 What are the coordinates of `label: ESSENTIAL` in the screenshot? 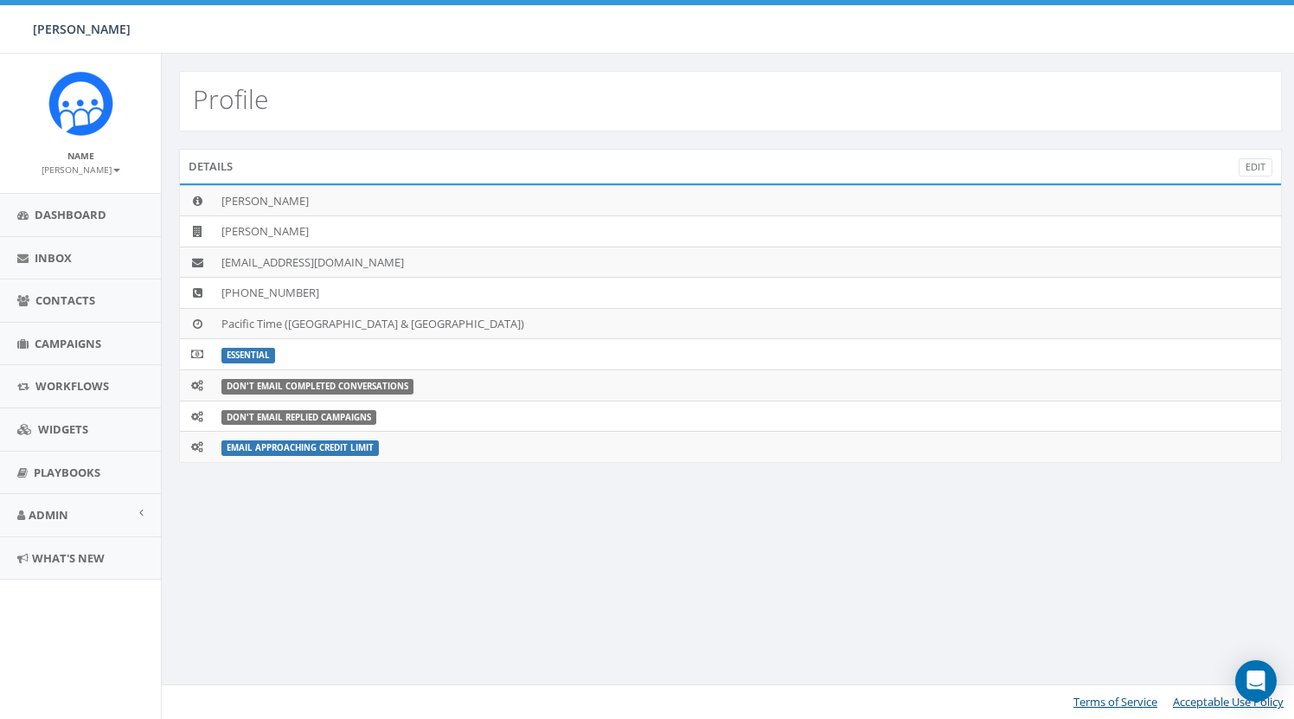 It's located at (248, 355).